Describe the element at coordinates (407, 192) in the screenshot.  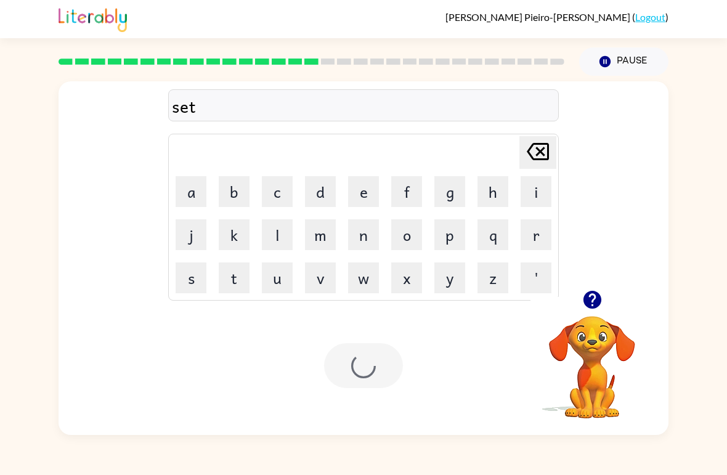
I see `button: f` at that location.